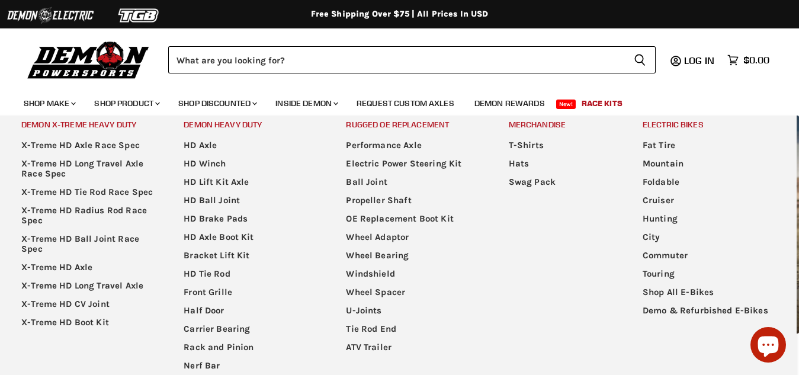 The image size is (799, 375). I want to click on a: Shop Discounted, so click(217, 103).